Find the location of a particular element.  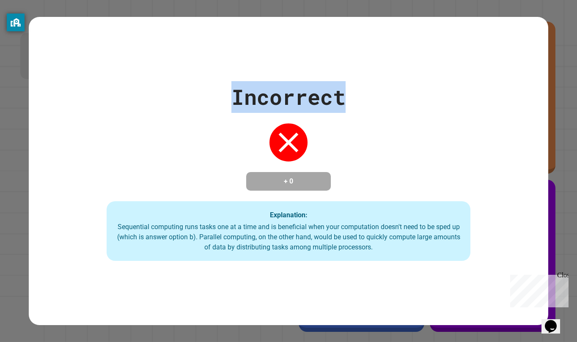

h4: + 0 is located at coordinates (288, 181).